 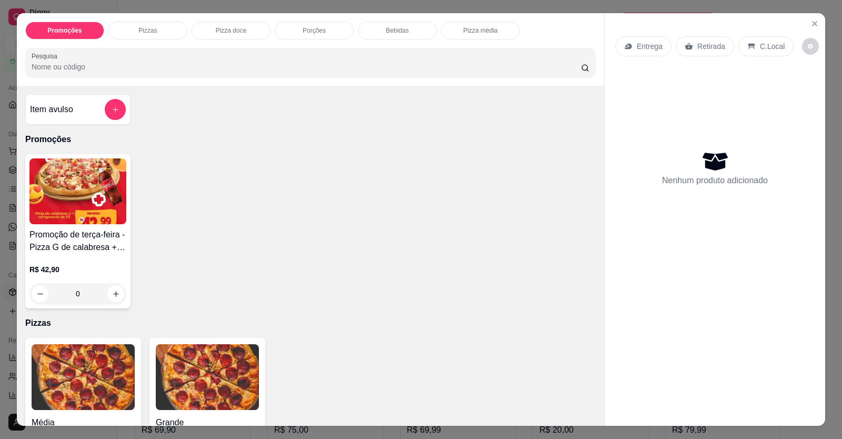 What do you see at coordinates (46, 56) in the screenshot?
I see `label: Pesquisa` at bounding box center [46, 56].